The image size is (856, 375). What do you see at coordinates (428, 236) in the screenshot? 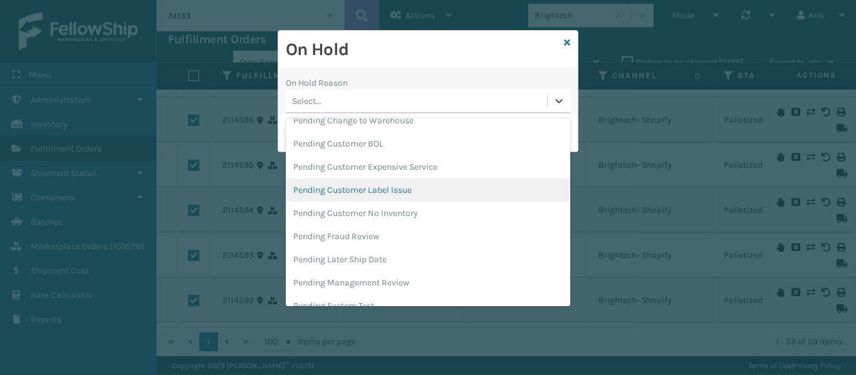
I see `div: Pending Fraud Review` at bounding box center [428, 236].